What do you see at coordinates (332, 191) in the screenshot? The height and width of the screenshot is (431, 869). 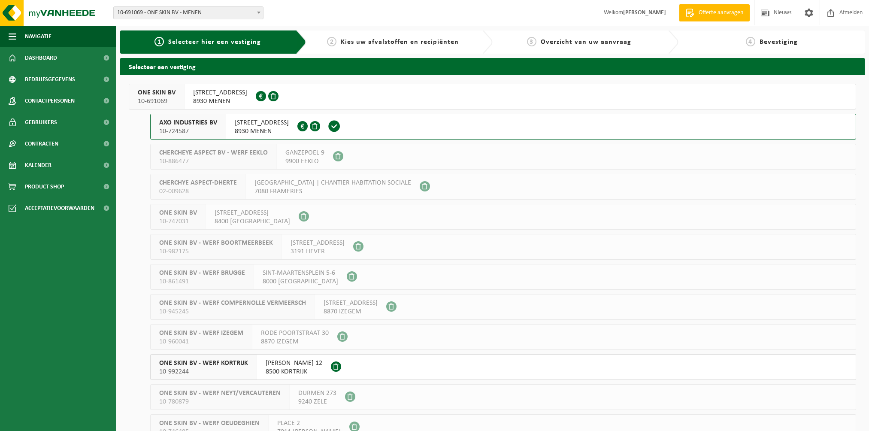 I see `span: 7080 FRAMERIES` at bounding box center [332, 191].